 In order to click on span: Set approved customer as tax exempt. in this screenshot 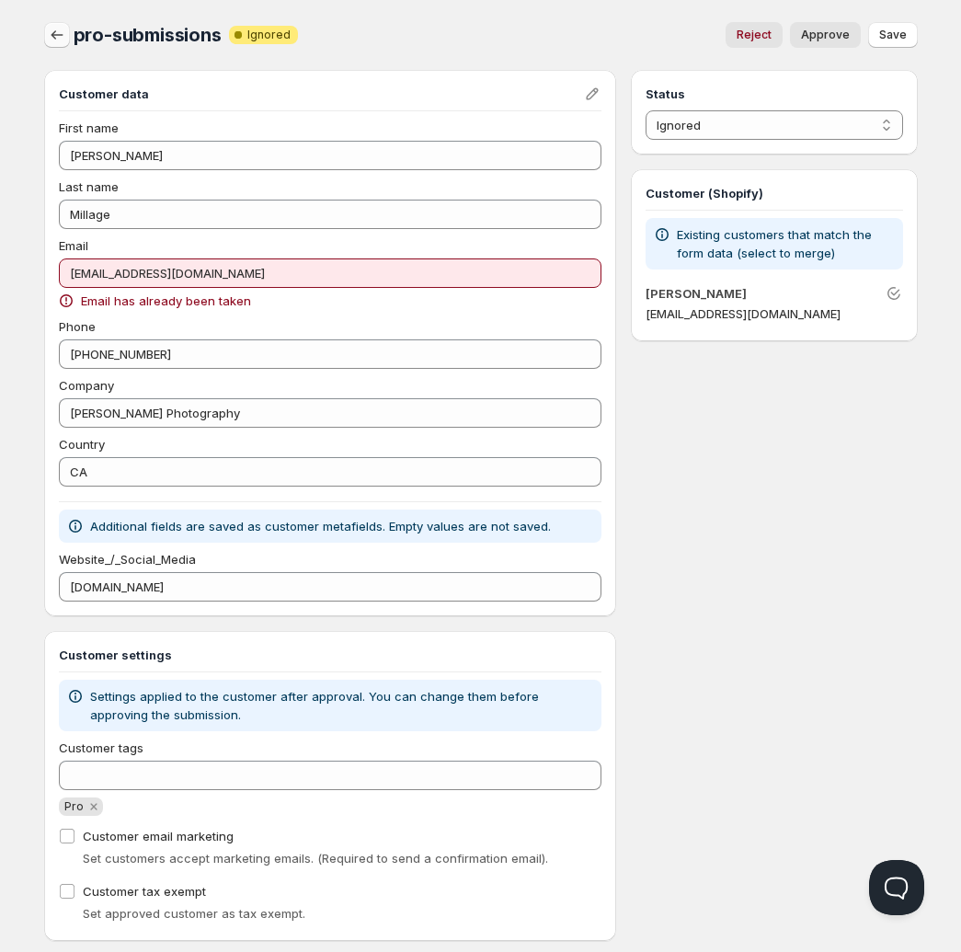, I will do `click(194, 913)`.